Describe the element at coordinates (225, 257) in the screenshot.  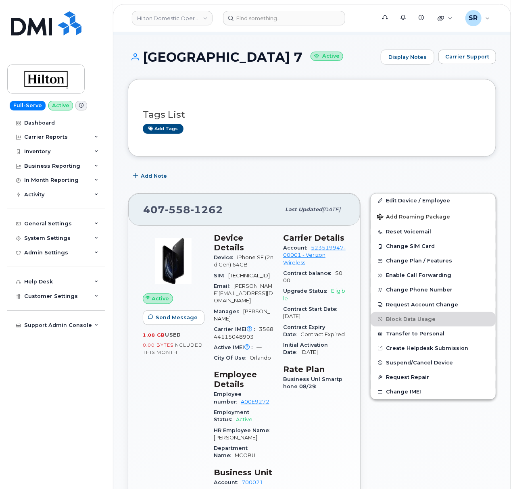
I see `span: Device` at that location.